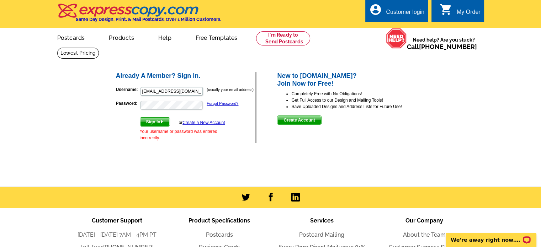 This screenshot has height=247, width=541. Describe the element at coordinates (299, 120) in the screenshot. I see `span: Create Account` at that location.